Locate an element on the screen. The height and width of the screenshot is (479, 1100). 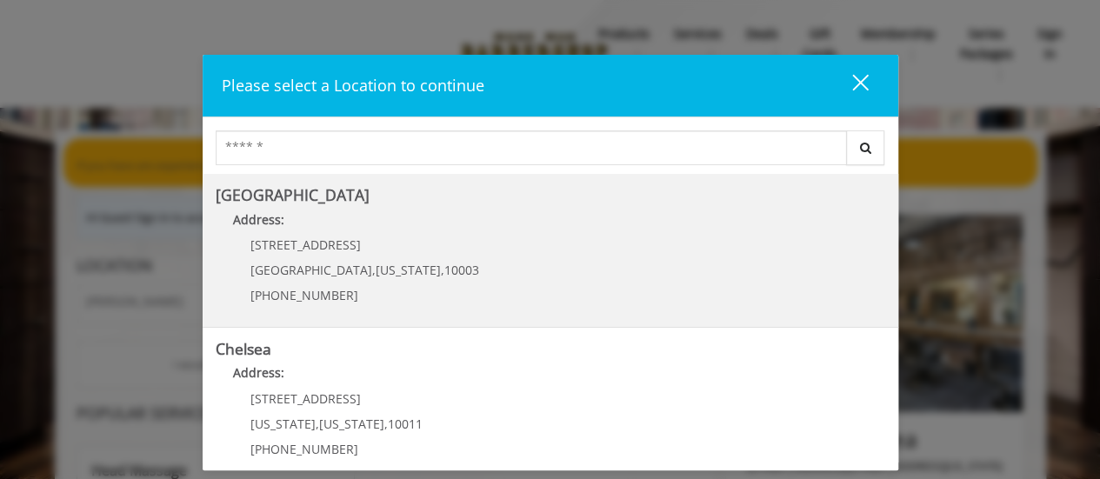
span: 10003 is located at coordinates (462, 270).